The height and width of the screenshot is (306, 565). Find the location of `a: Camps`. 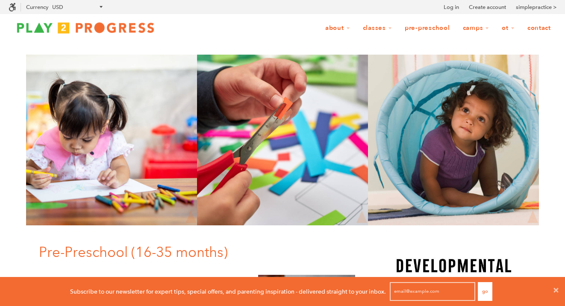

a: Camps is located at coordinates (476, 28).